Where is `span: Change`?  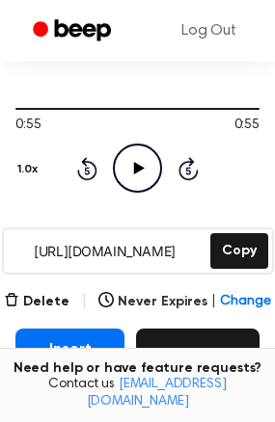
span: Change is located at coordinates (245, 302).